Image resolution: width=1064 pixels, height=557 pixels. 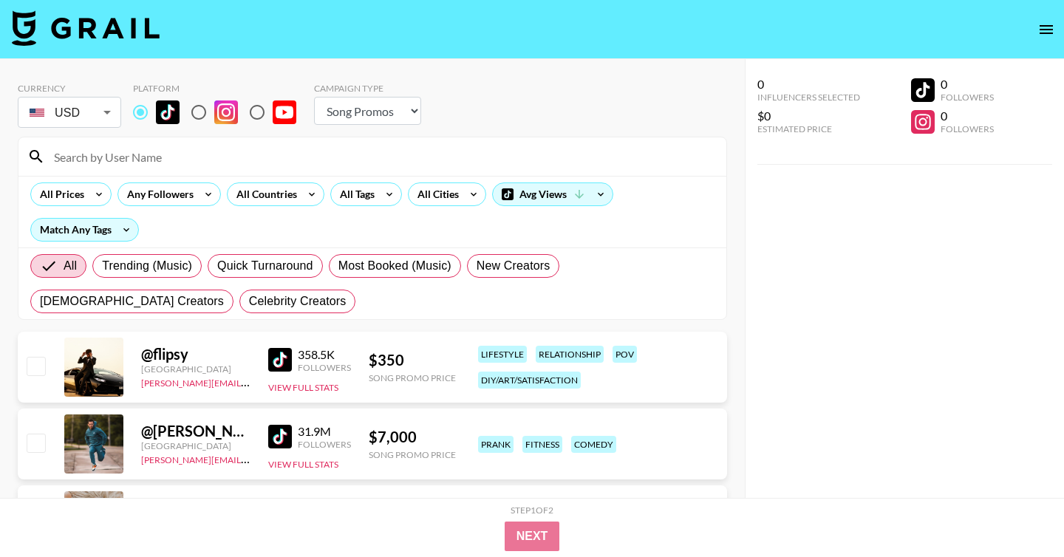 What do you see at coordinates (147, 266) in the screenshot?
I see `span: Trending (Music)` at bounding box center [147, 266].